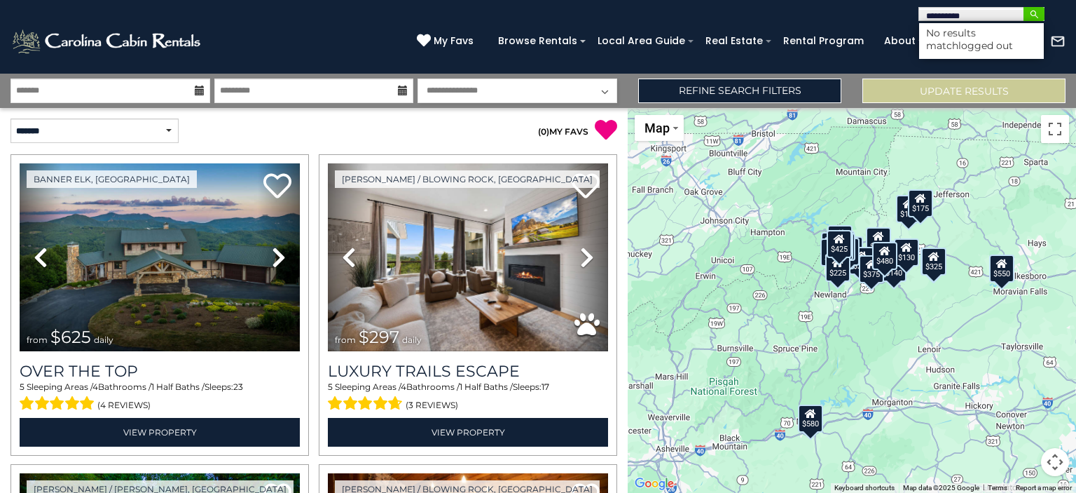  Describe the element at coordinates (900, 41) in the screenshot. I see `a: About` at that location.